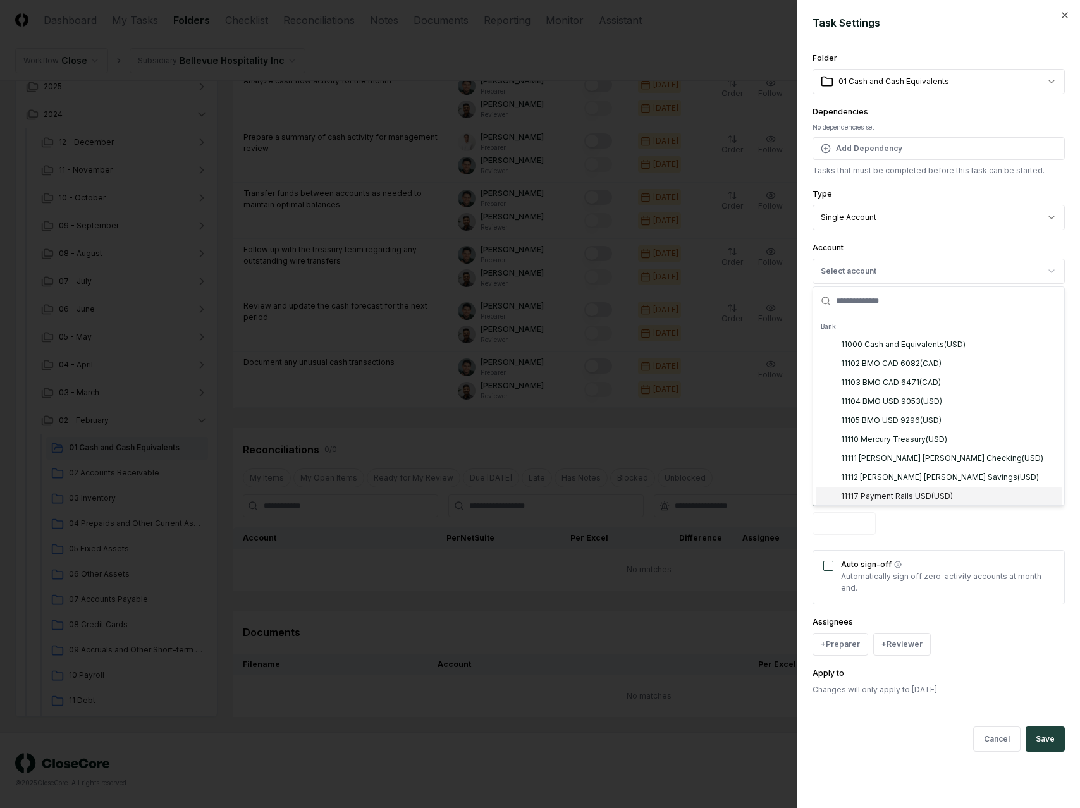 The height and width of the screenshot is (808, 1080). What do you see at coordinates (891, 364) in the screenshot?
I see `div: 11102 BMO CAD 6082 ( CAD )` at bounding box center [891, 364].